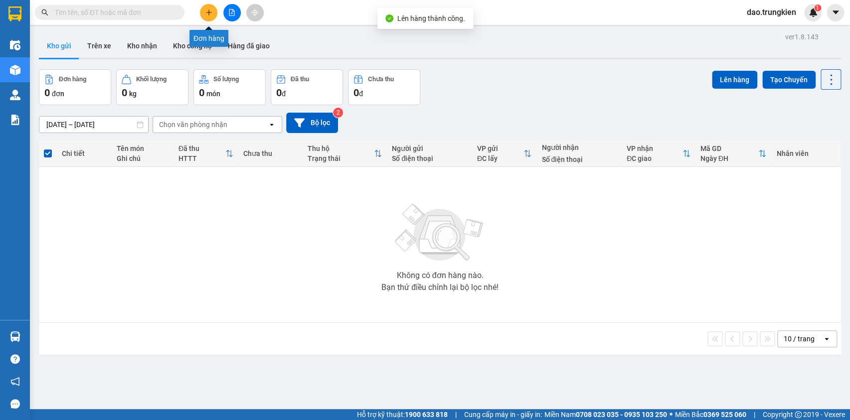 Image resolution: width=850 pixels, height=420 pixels. I want to click on span: file-add, so click(232, 12).